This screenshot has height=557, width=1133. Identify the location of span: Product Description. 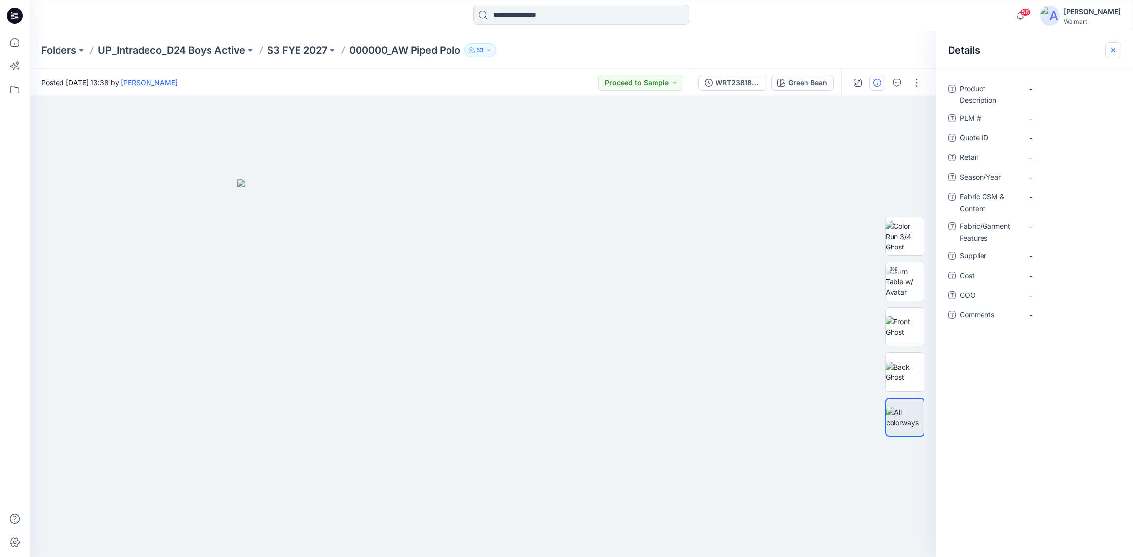
(989, 94).